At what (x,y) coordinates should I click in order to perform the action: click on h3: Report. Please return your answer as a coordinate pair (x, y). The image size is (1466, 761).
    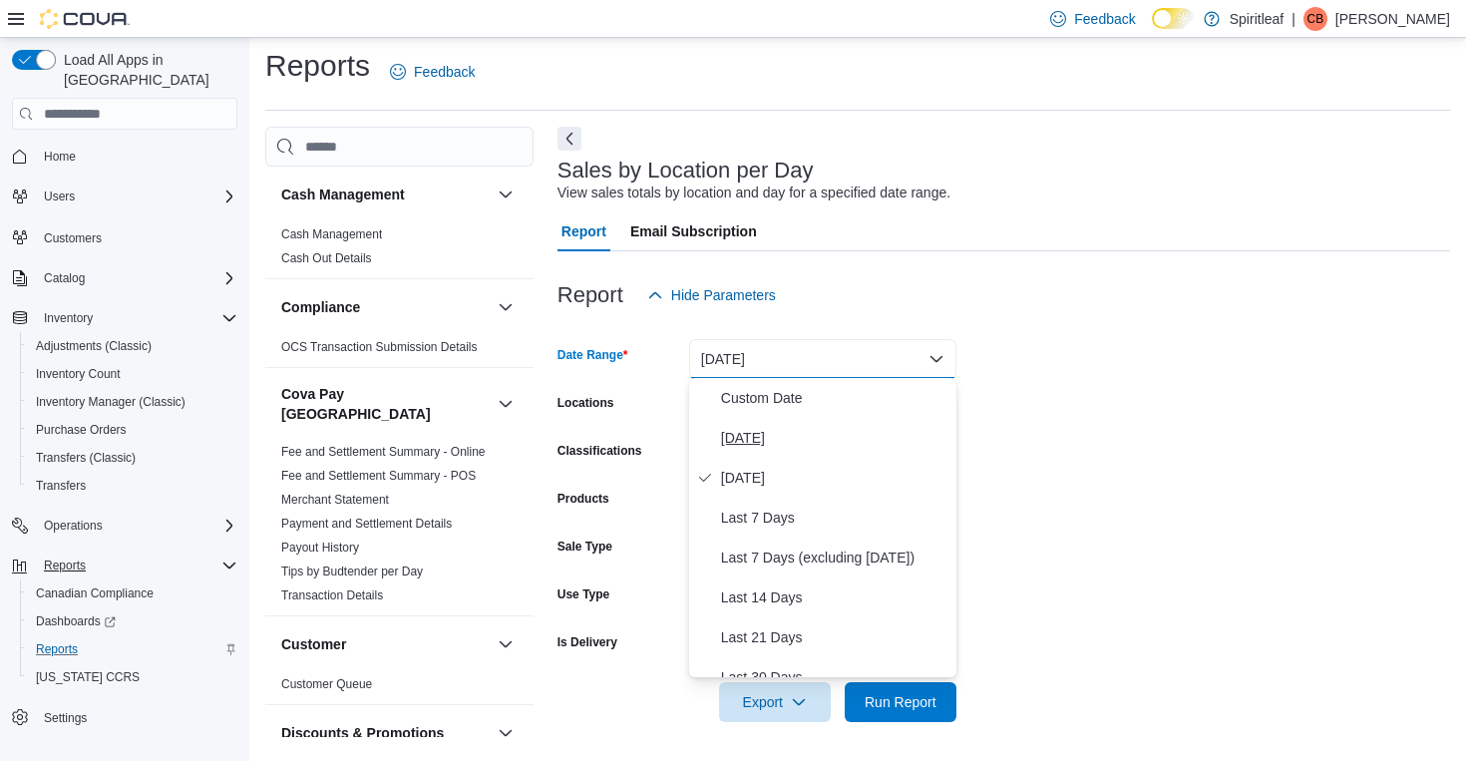
    Looking at the image, I should click on (590, 295).